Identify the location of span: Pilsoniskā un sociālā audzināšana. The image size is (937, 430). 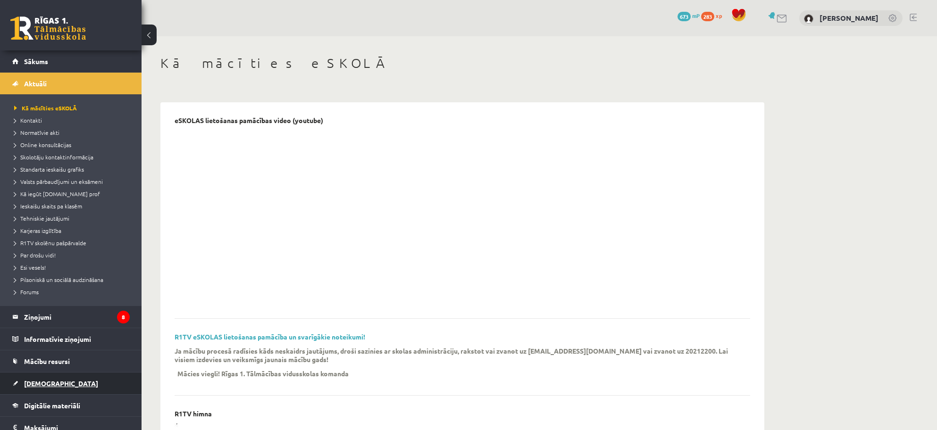
(58, 280).